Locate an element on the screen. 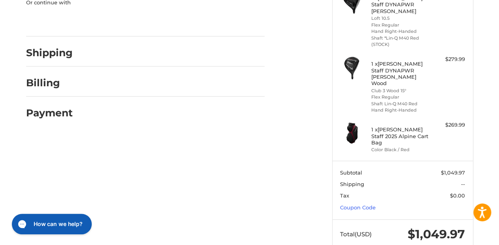  button: Gorgias live chat is located at coordinates (44, 13).